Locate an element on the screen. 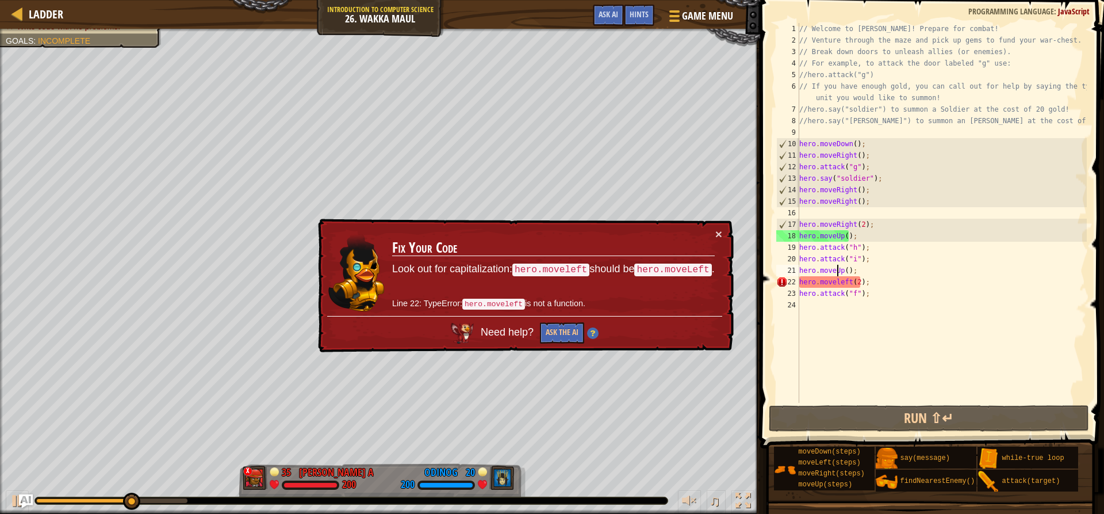 The width and height of the screenshot is (1104, 514). span: Hints is located at coordinates (639, 14).